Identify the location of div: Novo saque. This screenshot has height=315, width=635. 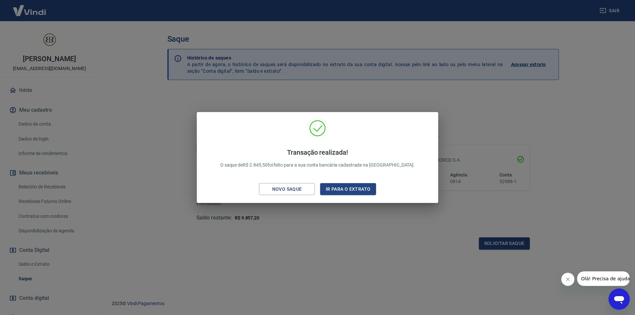
(287, 189).